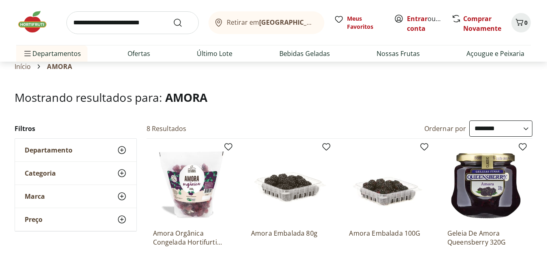  I want to click on a: Geleia De Amora Queensberry 320G, so click(486, 237).